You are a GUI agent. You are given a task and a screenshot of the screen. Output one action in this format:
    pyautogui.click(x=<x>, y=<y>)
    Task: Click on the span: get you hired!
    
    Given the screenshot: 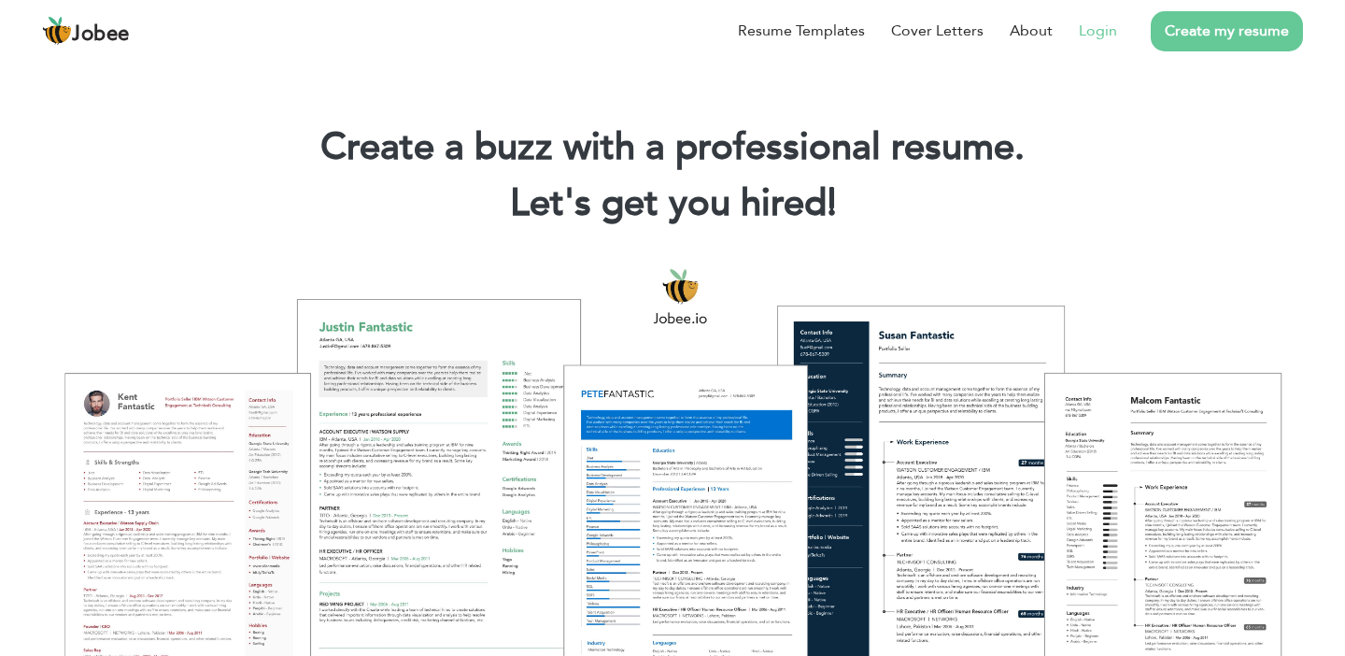 What is the action you would take?
    pyautogui.click(x=719, y=203)
    